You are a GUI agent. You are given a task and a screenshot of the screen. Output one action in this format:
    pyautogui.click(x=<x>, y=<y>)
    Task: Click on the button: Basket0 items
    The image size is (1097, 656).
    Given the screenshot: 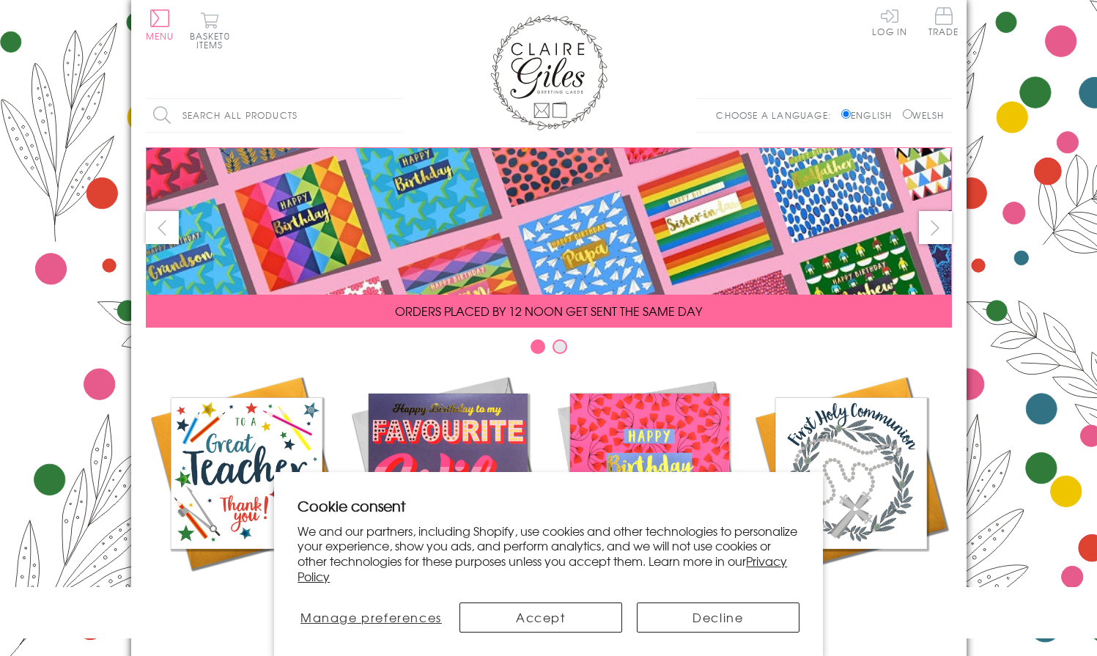 What is the action you would take?
    pyautogui.click(x=210, y=30)
    